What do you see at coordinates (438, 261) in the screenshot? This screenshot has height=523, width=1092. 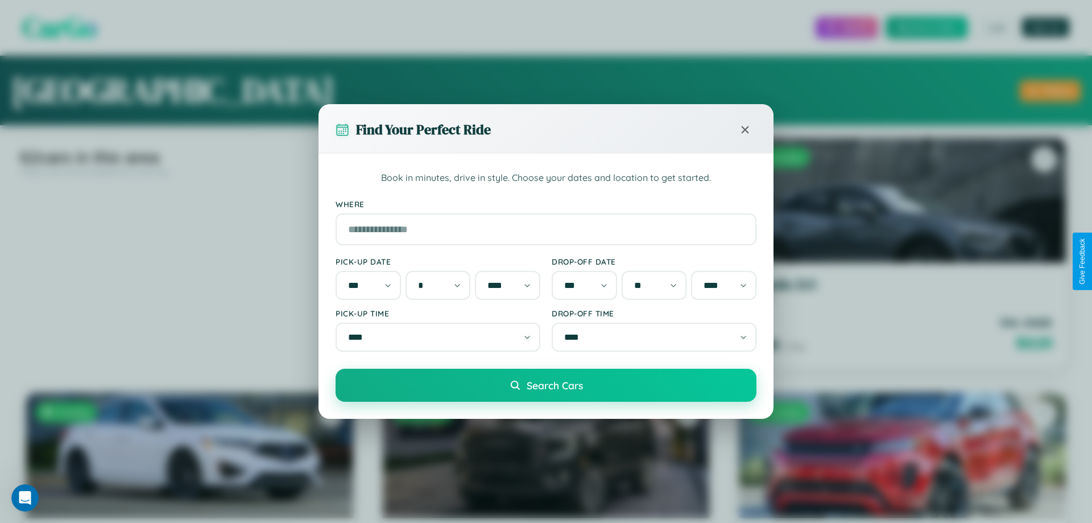 I see `label: Pick-up Date` at bounding box center [438, 261].